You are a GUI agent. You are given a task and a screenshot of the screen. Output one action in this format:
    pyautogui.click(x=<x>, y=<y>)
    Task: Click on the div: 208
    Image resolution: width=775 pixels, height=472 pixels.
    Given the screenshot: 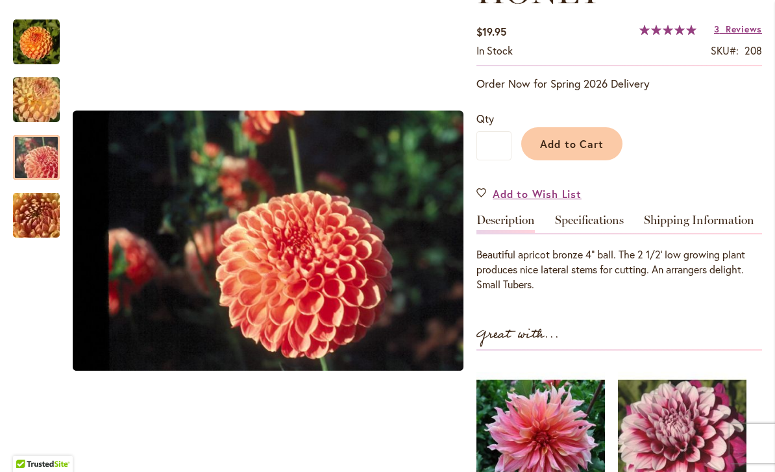 What is the action you would take?
    pyautogui.click(x=753, y=51)
    